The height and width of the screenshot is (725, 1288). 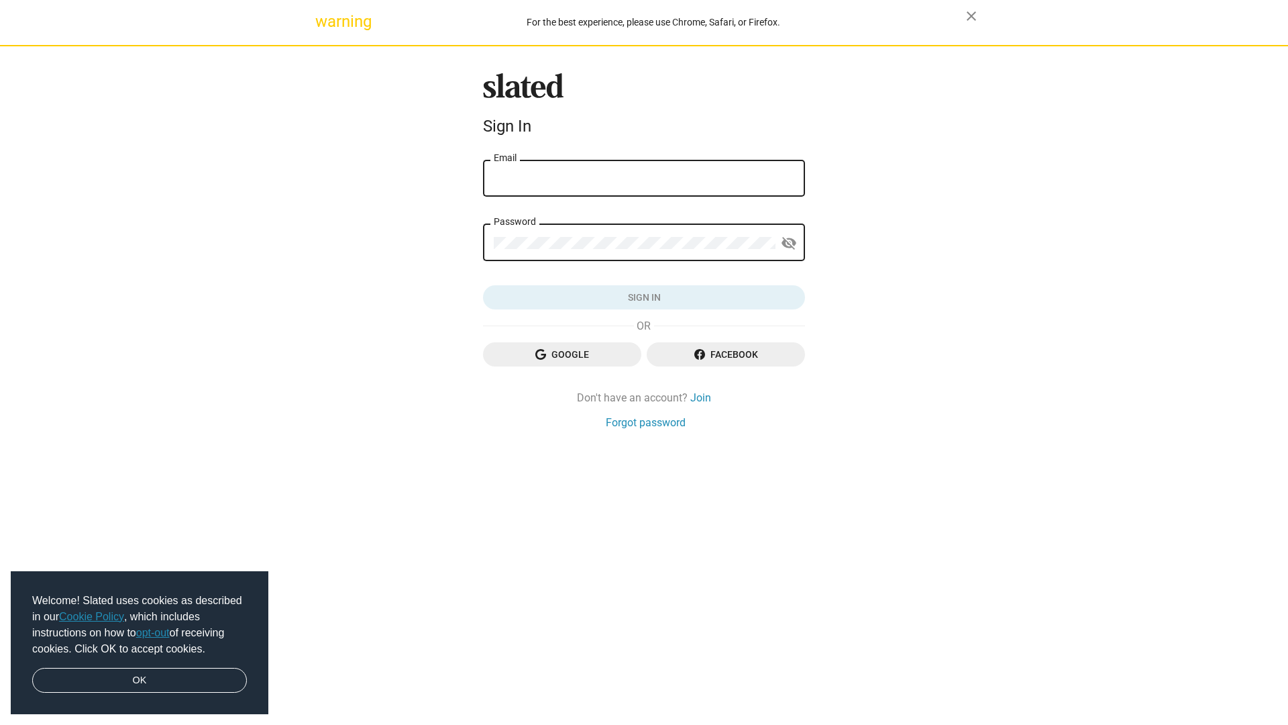 What do you see at coordinates (789, 244) in the screenshot?
I see `button: Show password` at bounding box center [789, 244].